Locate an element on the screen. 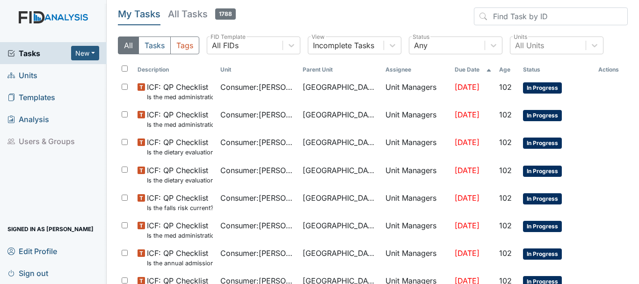 Image resolution: width=639 pixels, height=284 pixels. span: Analysis is located at coordinates (28, 119).